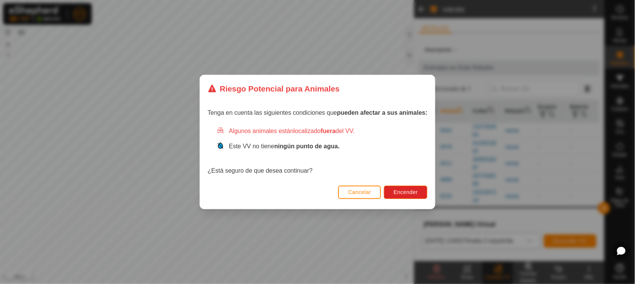 The width and height of the screenshot is (635, 284). I want to click on span: Encender, so click(406, 192).